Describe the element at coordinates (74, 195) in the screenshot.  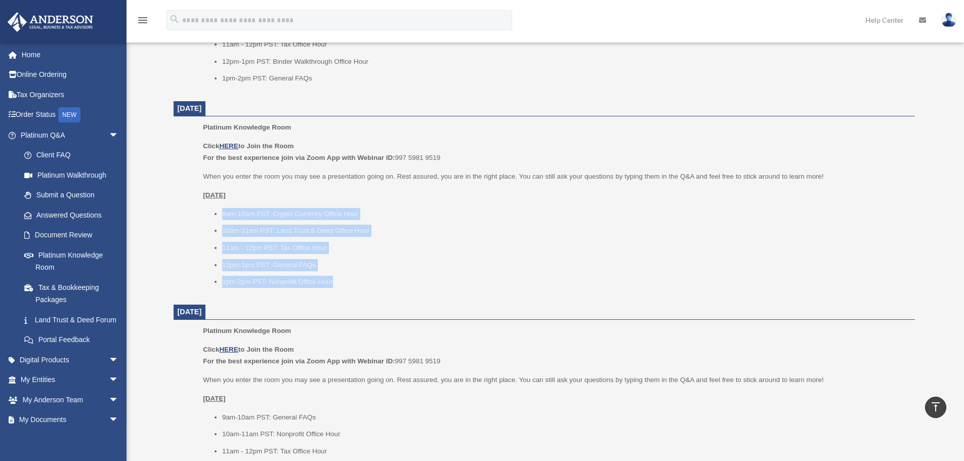
I see `a: Submit a Question` at that location.